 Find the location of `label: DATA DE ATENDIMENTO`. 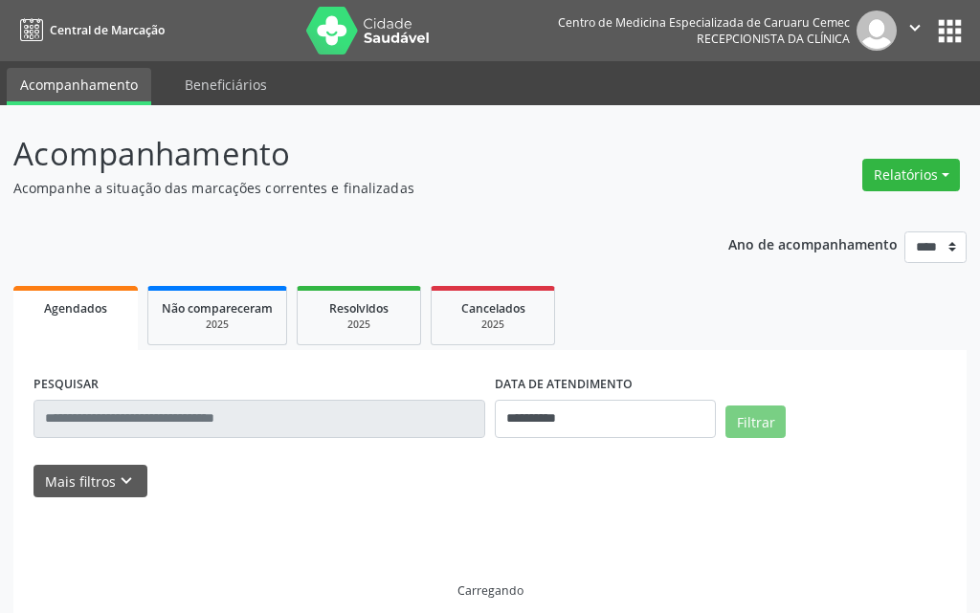

label: DATA DE ATENDIMENTO is located at coordinates (563, 385).